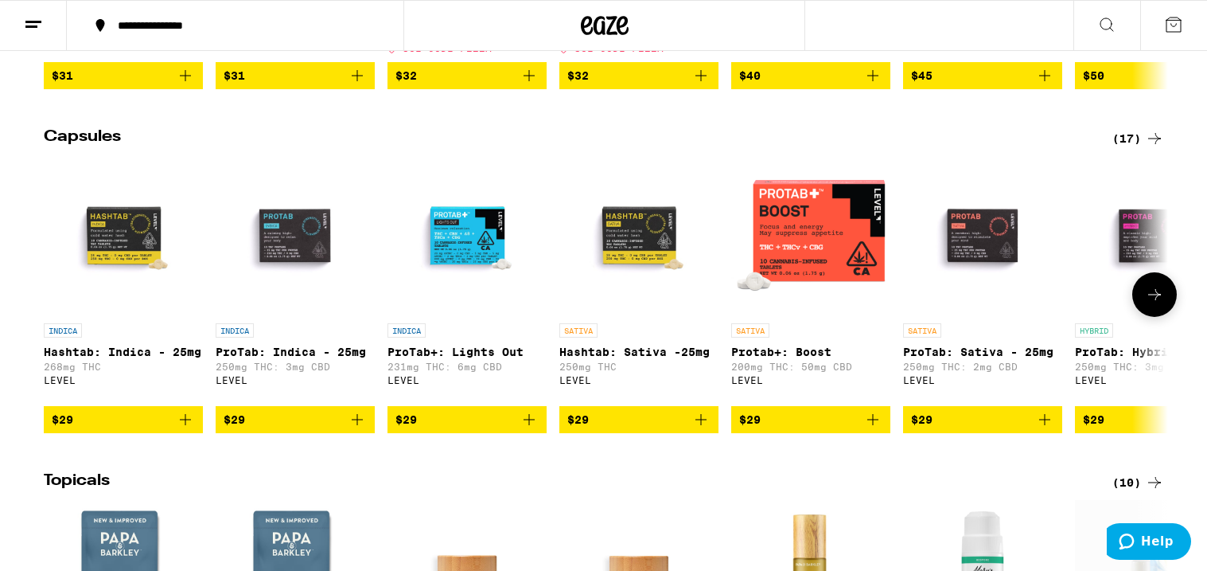 This screenshot has height=571, width=1207. What do you see at coordinates (1094, 330) in the screenshot?
I see `p: HYBRID` at bounding box center [1094, 330].